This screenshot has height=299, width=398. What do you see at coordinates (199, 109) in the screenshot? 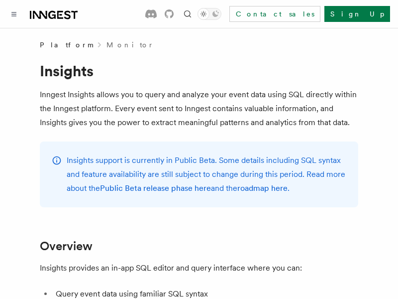
I see `p: Inngest Insights allows you to query and analyze your event data using SQL directly within the In...` at bounding box center [199, 109].